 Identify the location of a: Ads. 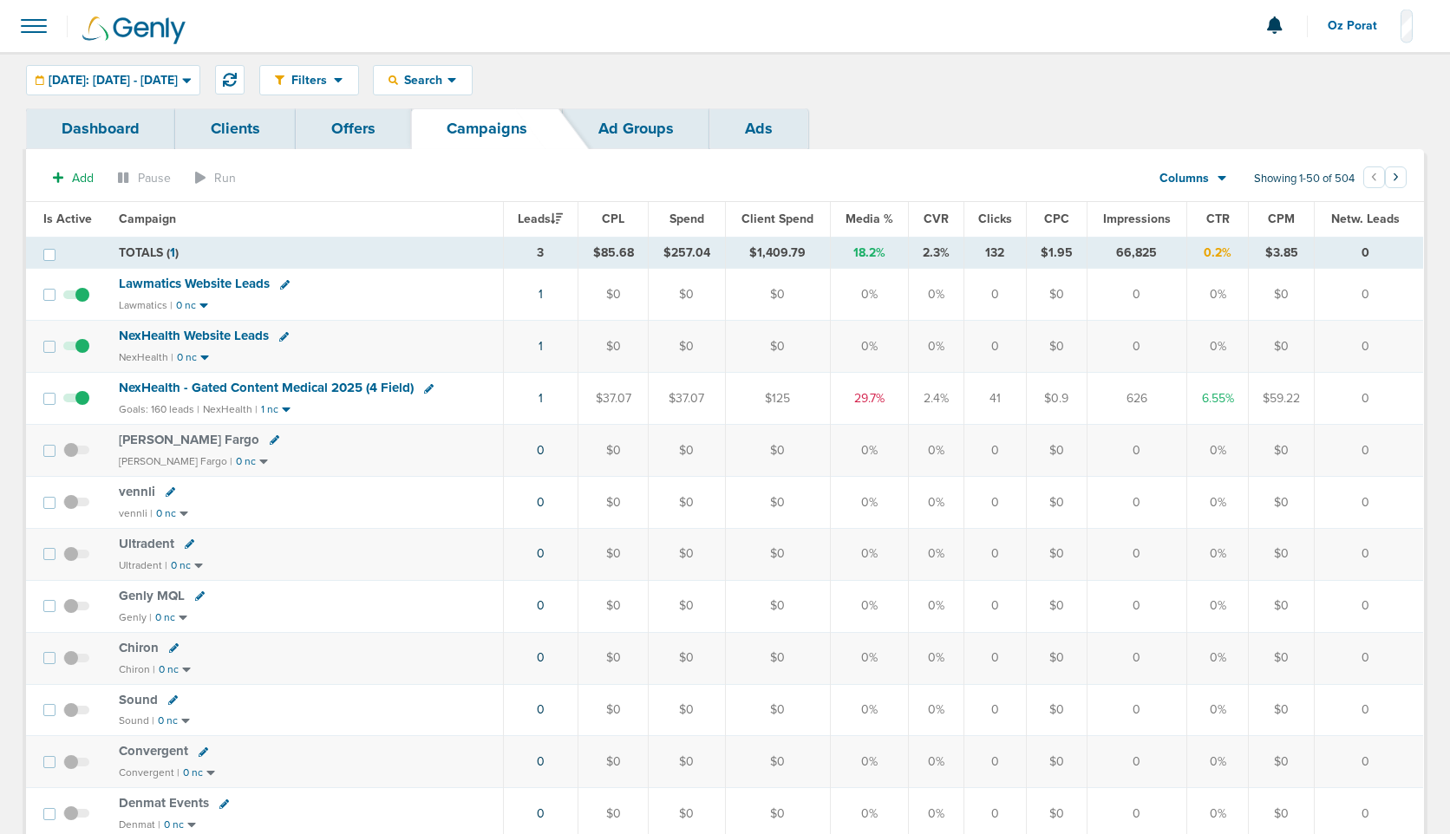
(759, 128).